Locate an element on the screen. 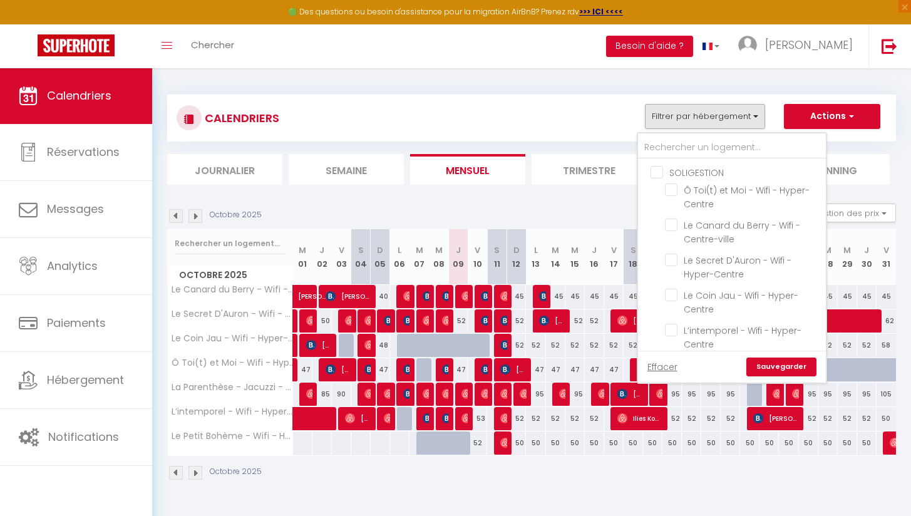  span: Paiements is located at coordinates (76, 322).